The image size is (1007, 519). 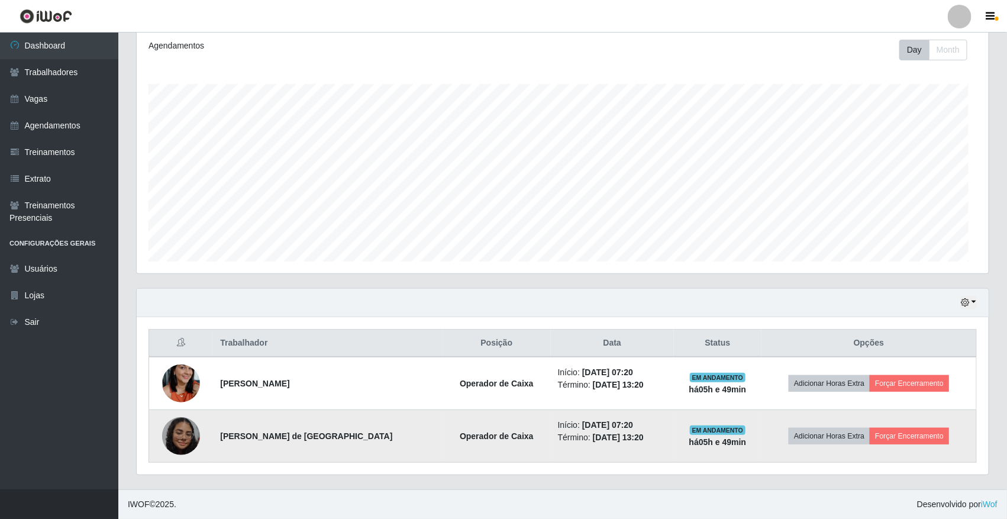 What do you see at coordinates (933, 50) in the screenshot?
I see `div: First group` at bounding box center [933, 50].